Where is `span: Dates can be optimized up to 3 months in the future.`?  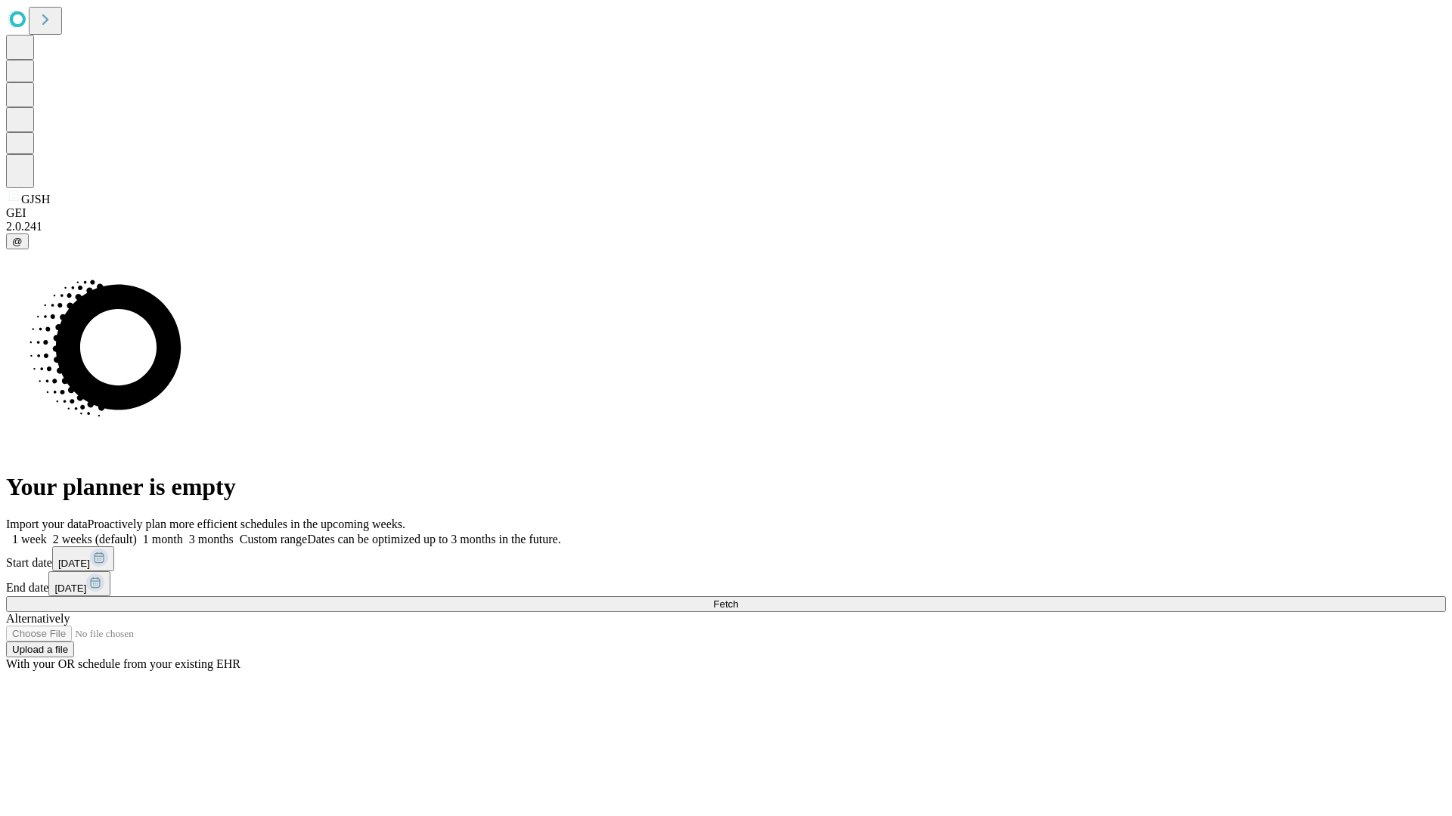 span: Dates can be optimized up to 3 months in the future. is located at coordinates (433, 539).